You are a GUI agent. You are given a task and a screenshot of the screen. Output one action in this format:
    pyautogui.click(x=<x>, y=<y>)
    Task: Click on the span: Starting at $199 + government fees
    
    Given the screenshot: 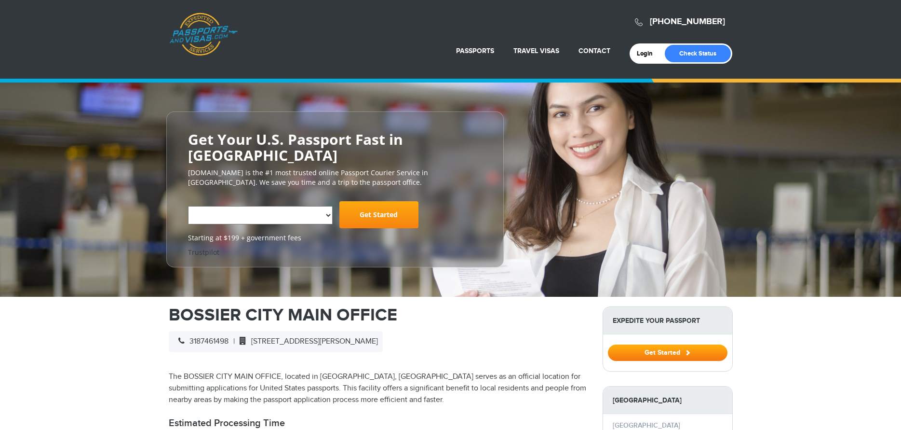 What is the action you would take?
    pyautogui.click(x=335, y=238)
    